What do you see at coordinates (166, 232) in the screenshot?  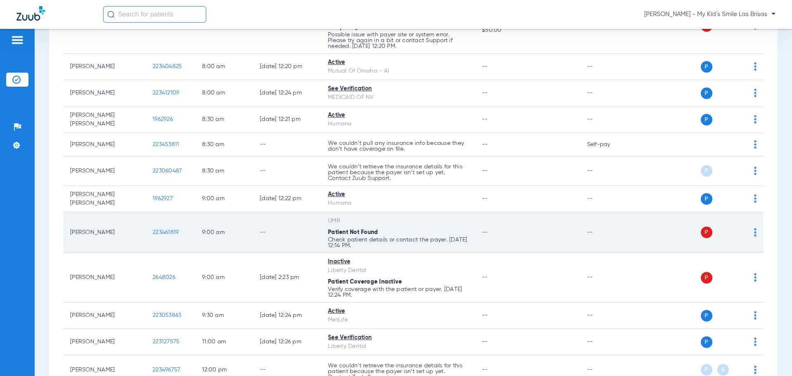 I see `span: 223461819` at bounding box center [166, 232].